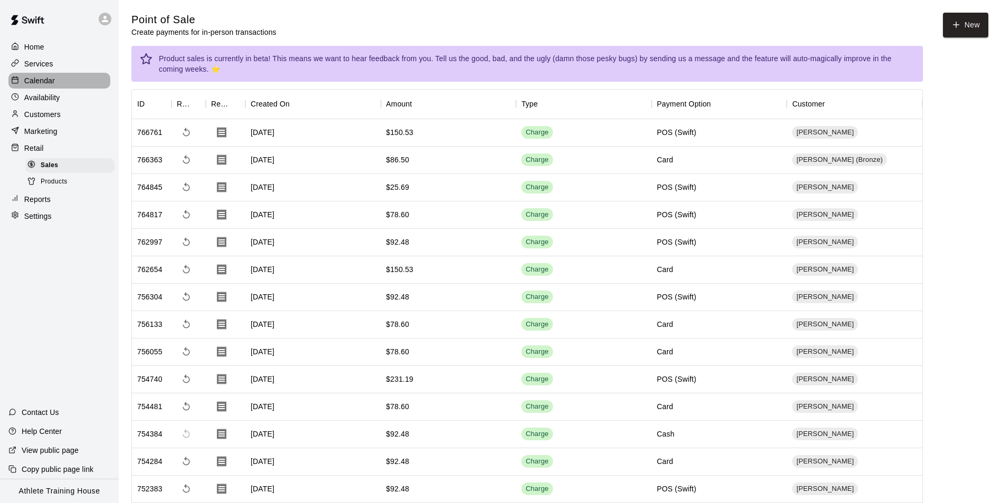  What do you see at coordinates (59, 98) in the screenshot?
I see `a: Availability` at bounding box center [59, 98].